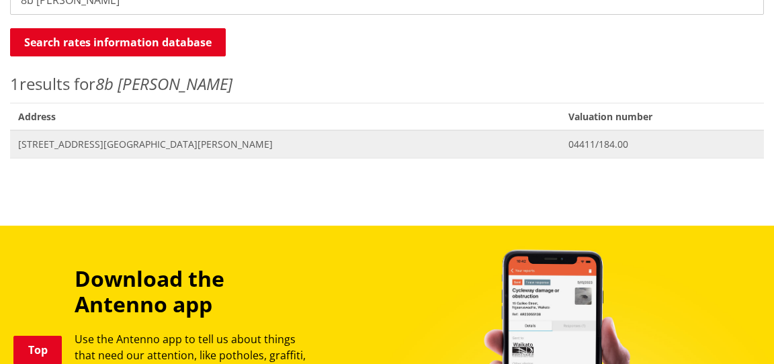  I want to click on button: Search rates information database, so click(118, 42).